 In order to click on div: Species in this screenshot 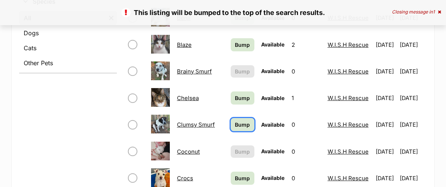, I will do `click(68, 41)`.